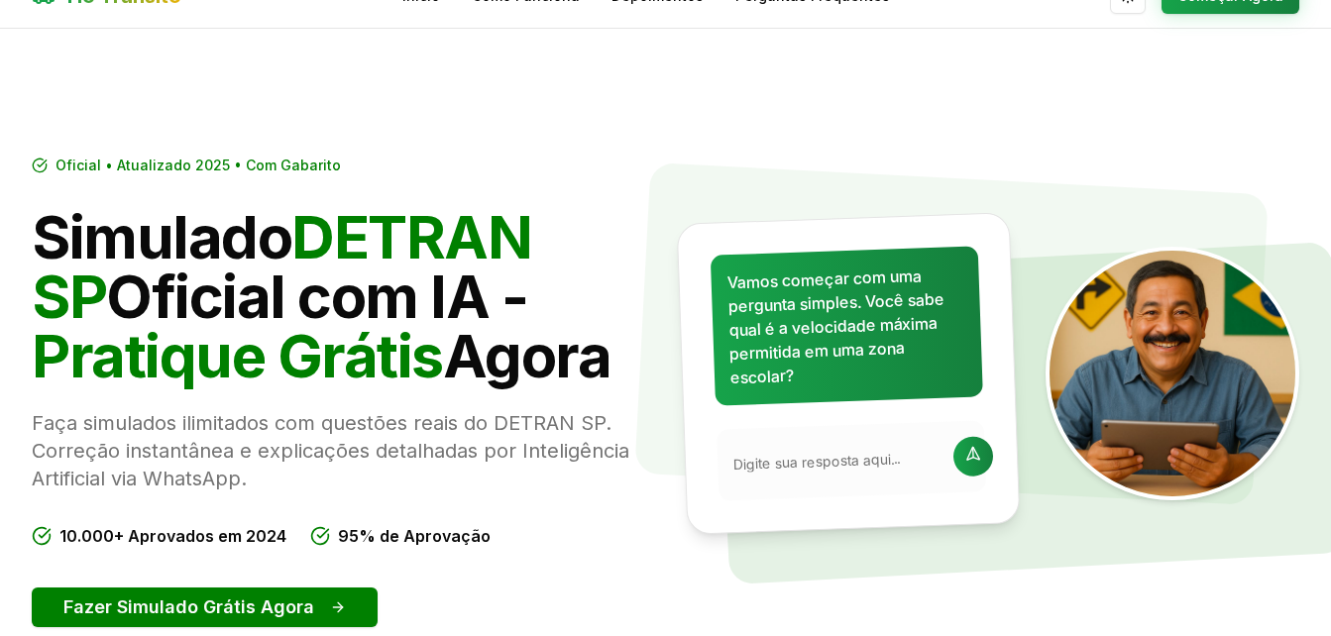 The width and height of the screenshot is (1331, 636). What do you see at coordinates (341, 451) in the screenshot?
I see `p: Faça simulados ilimitados com questões reais do DETRAN SP. Correção instantânea e explicações det...` at bounding box center [341, 451].